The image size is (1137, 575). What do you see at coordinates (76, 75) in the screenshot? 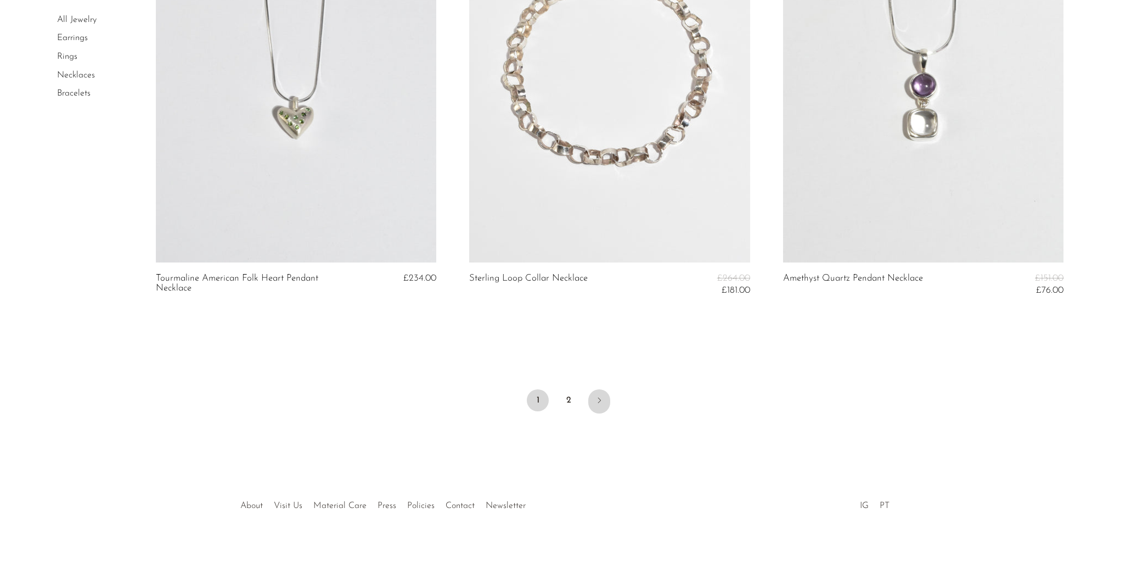
I see `a: Necklaces` at bounding box center [76, 75].